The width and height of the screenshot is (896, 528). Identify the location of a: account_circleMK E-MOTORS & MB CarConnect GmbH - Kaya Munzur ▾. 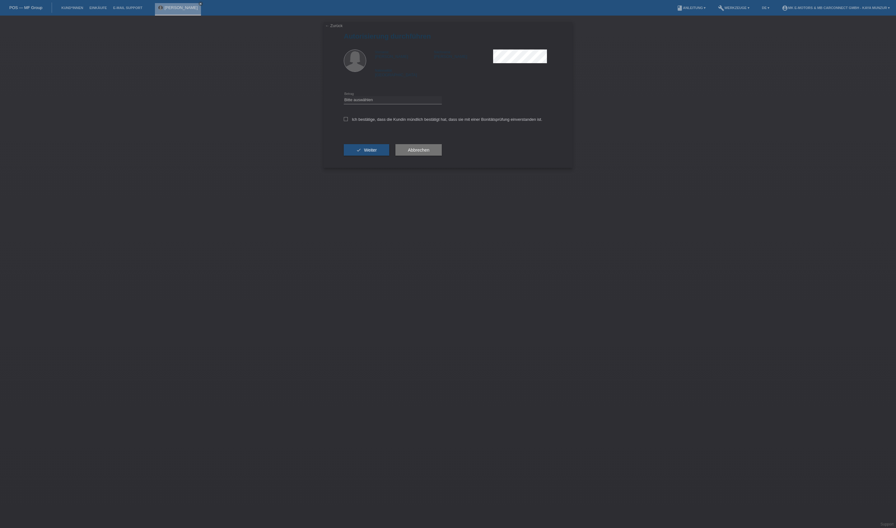
(836, 8).